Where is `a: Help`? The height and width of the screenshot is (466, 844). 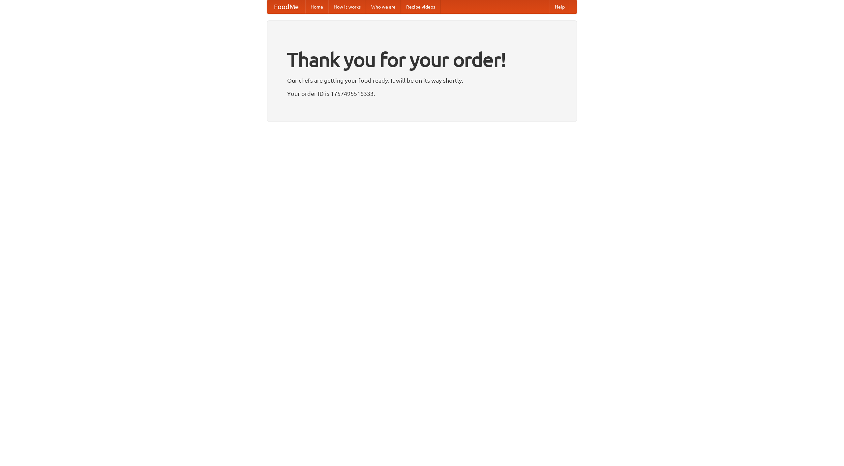 a: Help is located at coordinates (560, 7).